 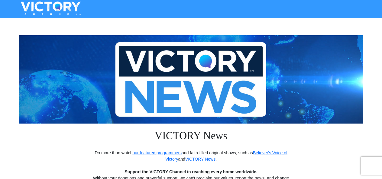 I want to click on h1: VICTORY News, so click(x=191, y=137).